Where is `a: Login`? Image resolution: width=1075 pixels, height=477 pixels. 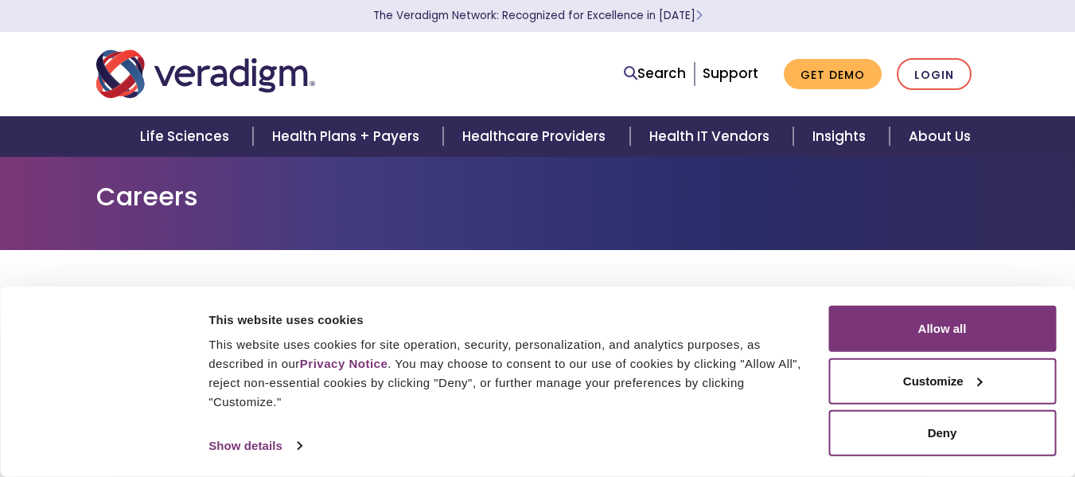 a: Login is located at coordinates (934, 74).